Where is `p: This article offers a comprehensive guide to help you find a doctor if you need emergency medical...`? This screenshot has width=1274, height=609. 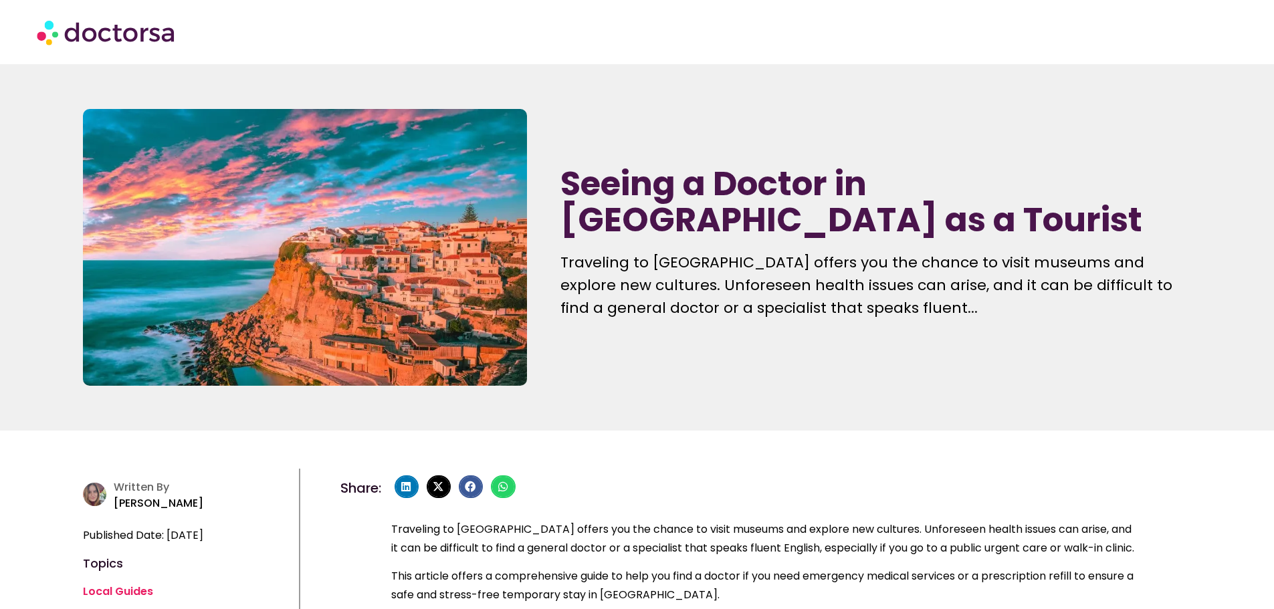
p: This article offers a comprehensive guide to help you find a doctor if you need emergency medical... is located at coordinates (766, 586).